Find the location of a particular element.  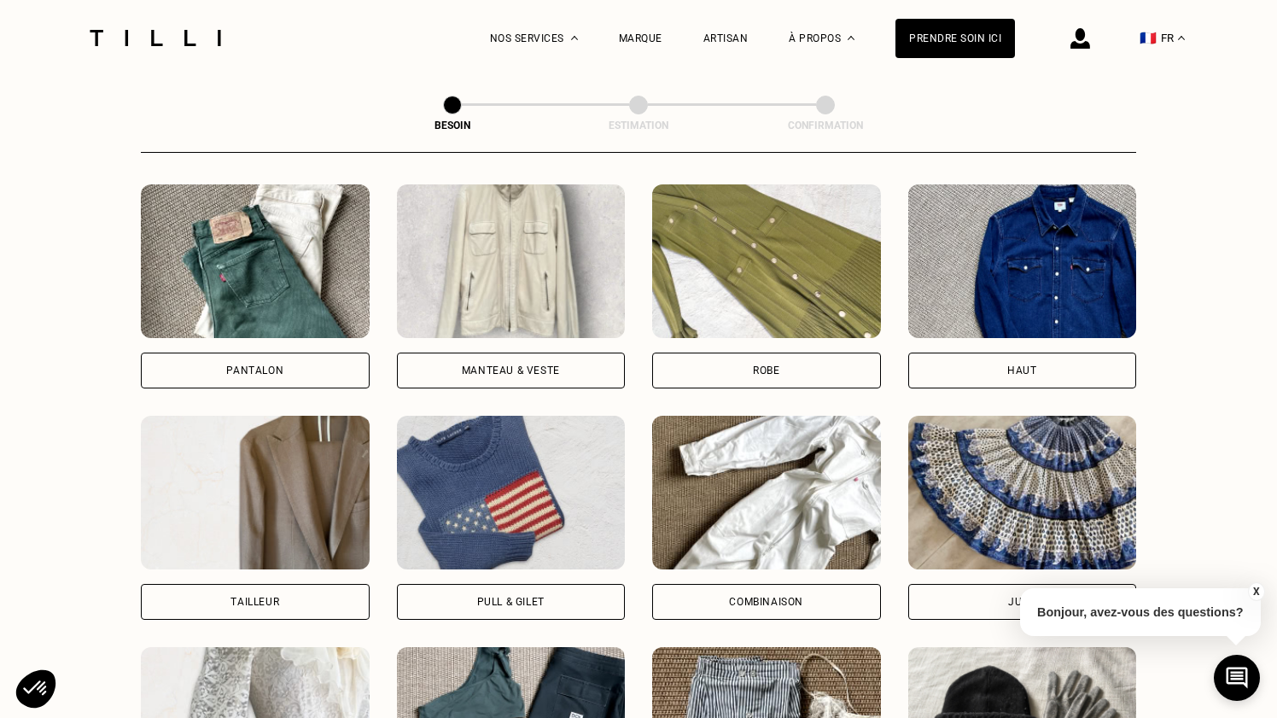

div: Confirmation is located at coordinates (825, 125).